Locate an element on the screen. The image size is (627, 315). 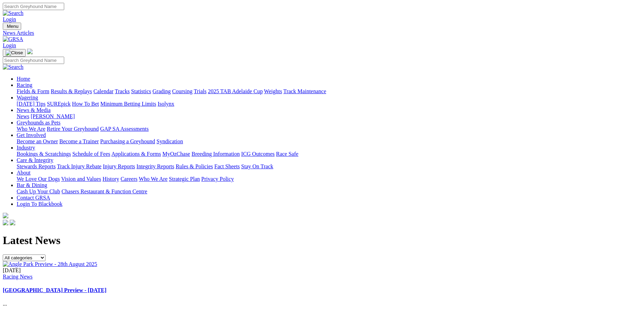
a: Cash Up Your Club is located at coordinates (38, 191).